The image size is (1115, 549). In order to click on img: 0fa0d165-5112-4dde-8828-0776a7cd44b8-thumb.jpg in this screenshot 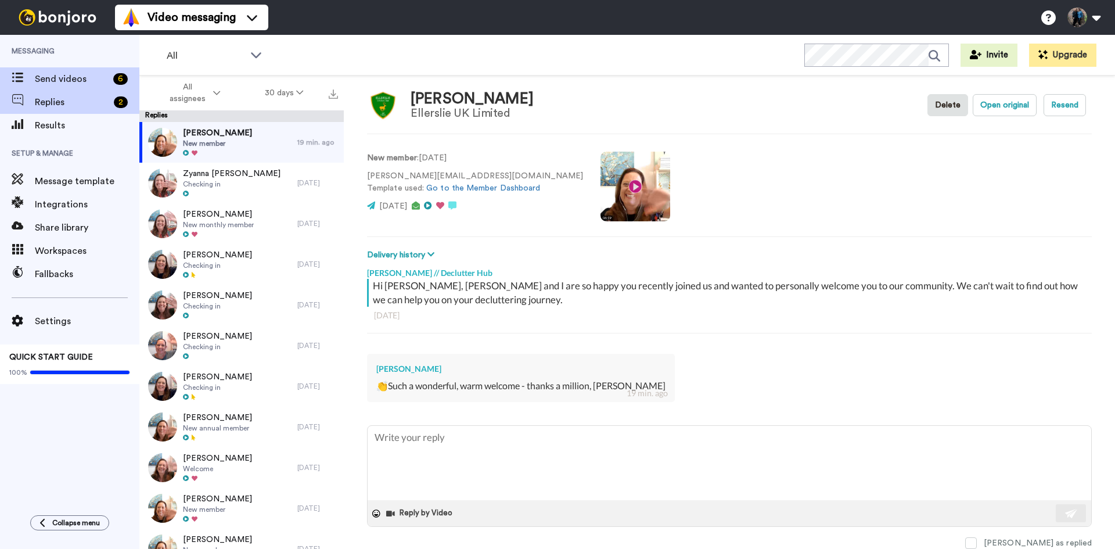, I will do `click(163, 305)`.